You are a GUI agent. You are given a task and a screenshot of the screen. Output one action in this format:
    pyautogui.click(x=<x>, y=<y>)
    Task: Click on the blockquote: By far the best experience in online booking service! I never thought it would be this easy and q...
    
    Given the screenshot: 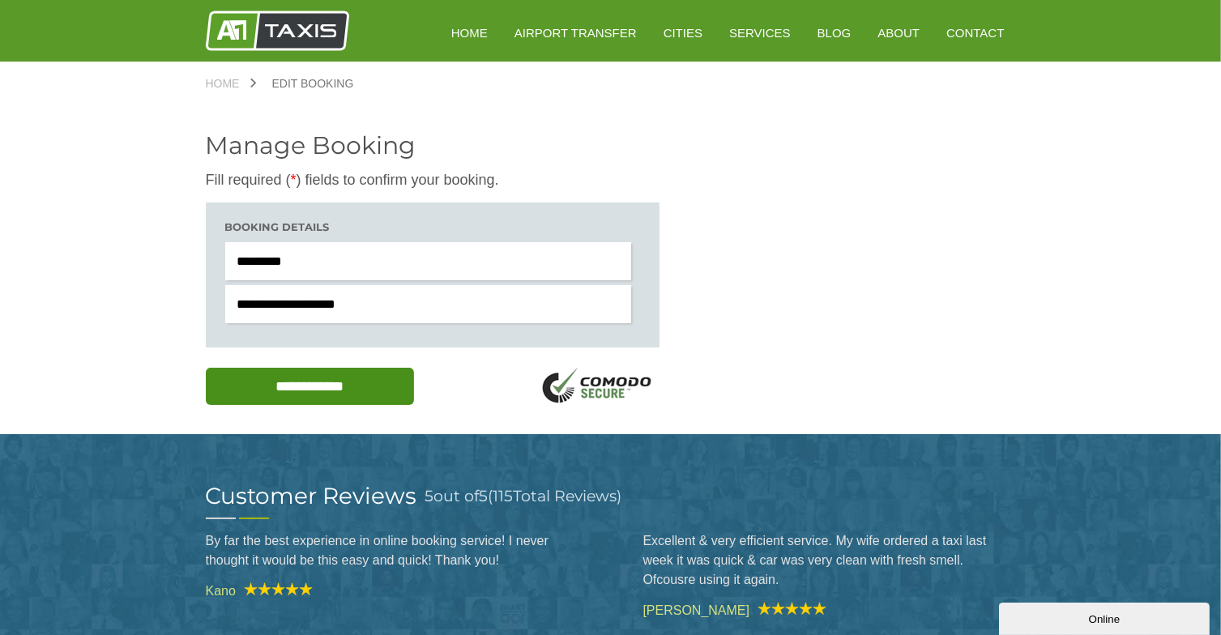 What is the action you would take?
    pyautogui.click(x=392, y=551)
    